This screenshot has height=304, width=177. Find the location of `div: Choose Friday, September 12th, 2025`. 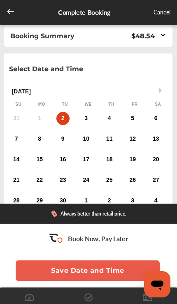

div: Choose Friday, September 12th, 2025 is located at coordinates (132, 139).